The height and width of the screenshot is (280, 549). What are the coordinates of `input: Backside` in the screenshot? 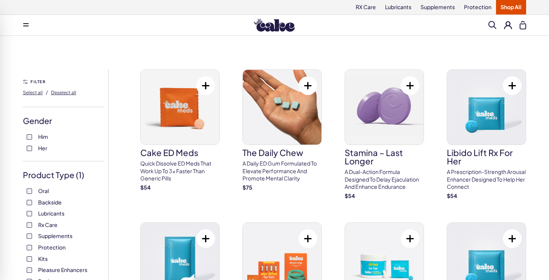 It's located at (29, 202).